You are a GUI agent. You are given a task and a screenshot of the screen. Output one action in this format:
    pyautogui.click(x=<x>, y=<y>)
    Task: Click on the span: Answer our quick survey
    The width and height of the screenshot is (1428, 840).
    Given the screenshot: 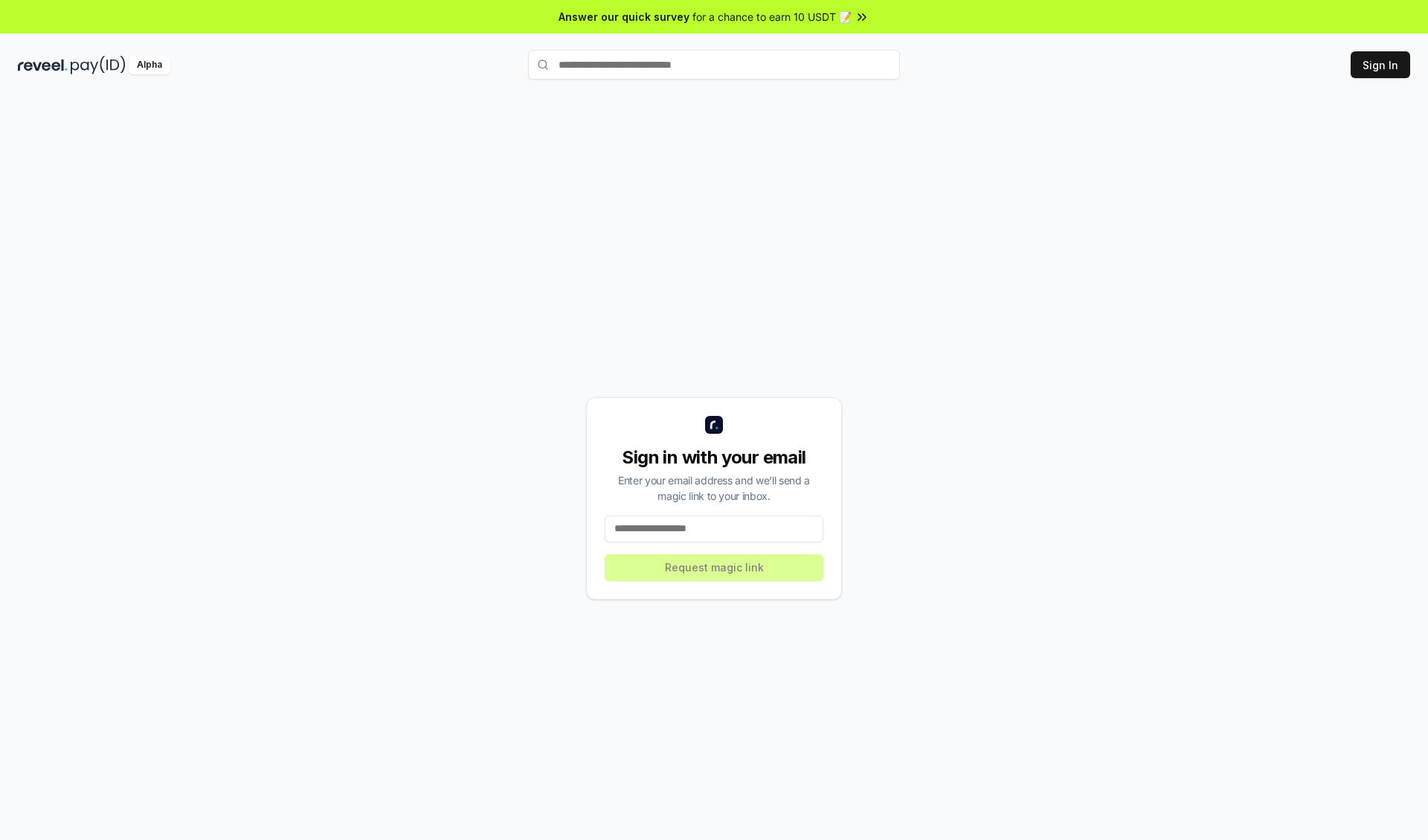 What is the action you would take?
    pyautogui.click(x=625, y=17)
    